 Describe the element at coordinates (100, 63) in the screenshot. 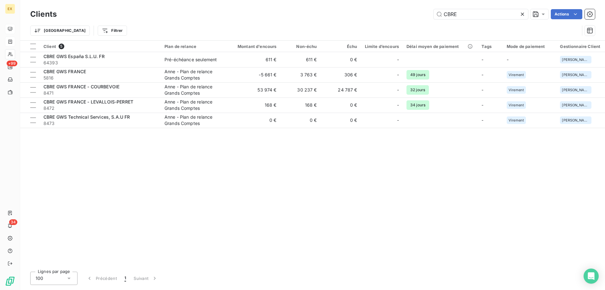

I see `span: 64393` at that location.